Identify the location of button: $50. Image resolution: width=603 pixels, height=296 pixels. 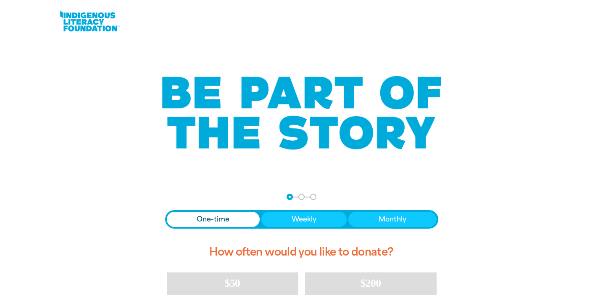
(233, 283).